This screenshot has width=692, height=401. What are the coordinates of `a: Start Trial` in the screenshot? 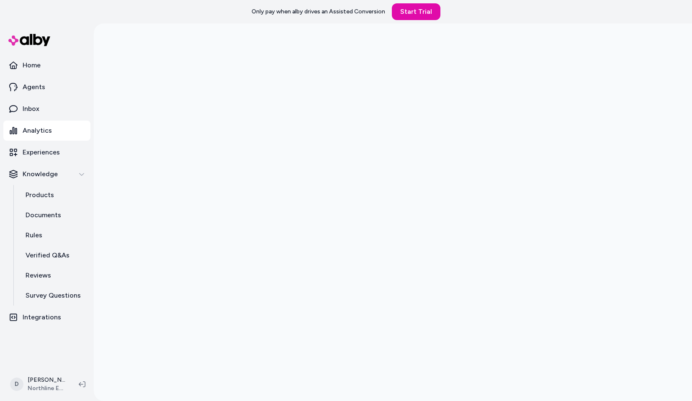 It's located at (416, 12).